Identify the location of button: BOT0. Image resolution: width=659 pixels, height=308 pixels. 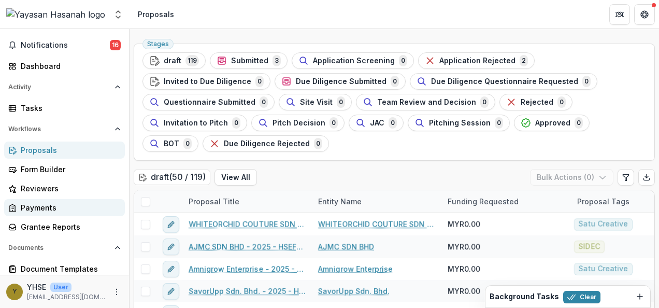
(170, 143).